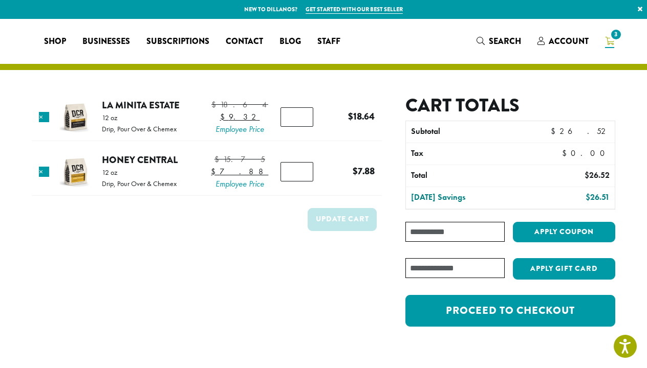  Describe the element at coordinates (479, 154) in the screenshot. I see `th: Tax` at that location.